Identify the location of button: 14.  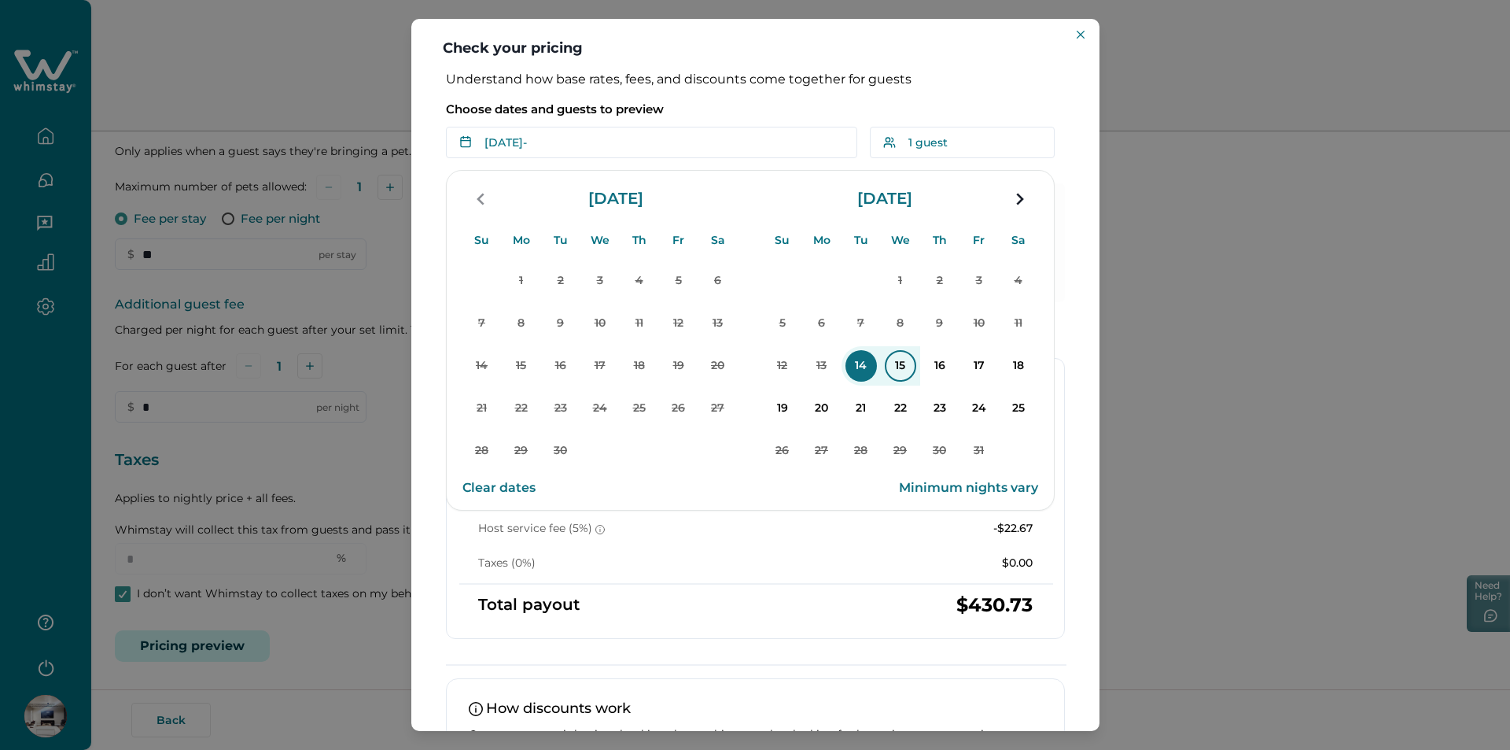
(482, 366).